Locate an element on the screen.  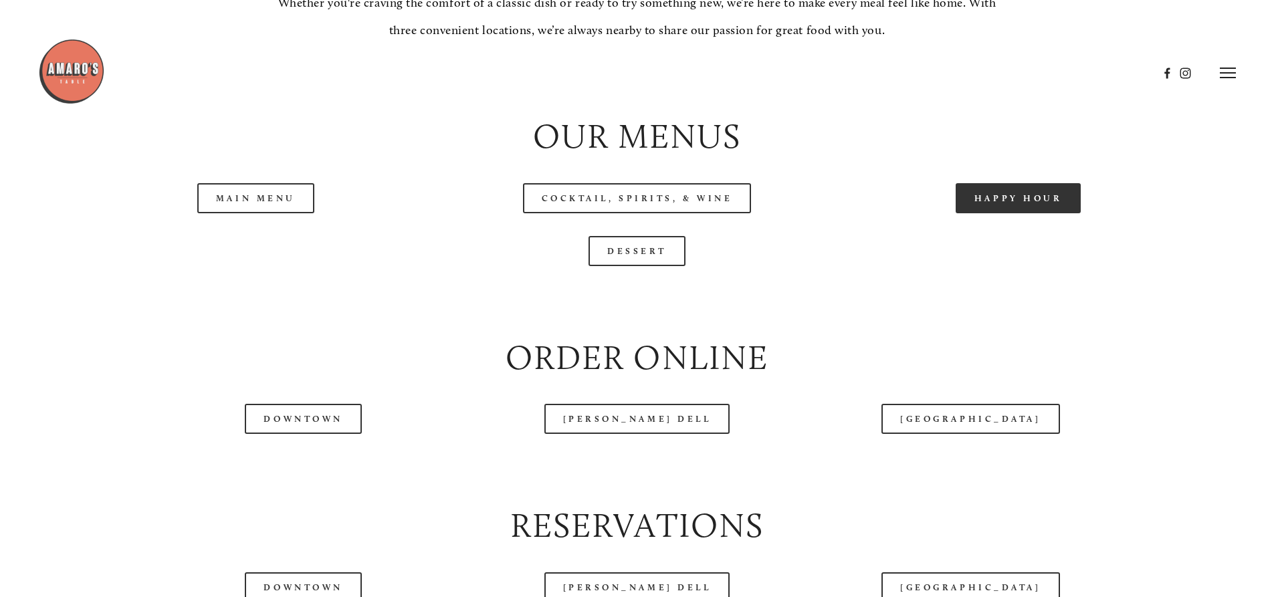
h2: Order Online is located at coordinates (637, 358).